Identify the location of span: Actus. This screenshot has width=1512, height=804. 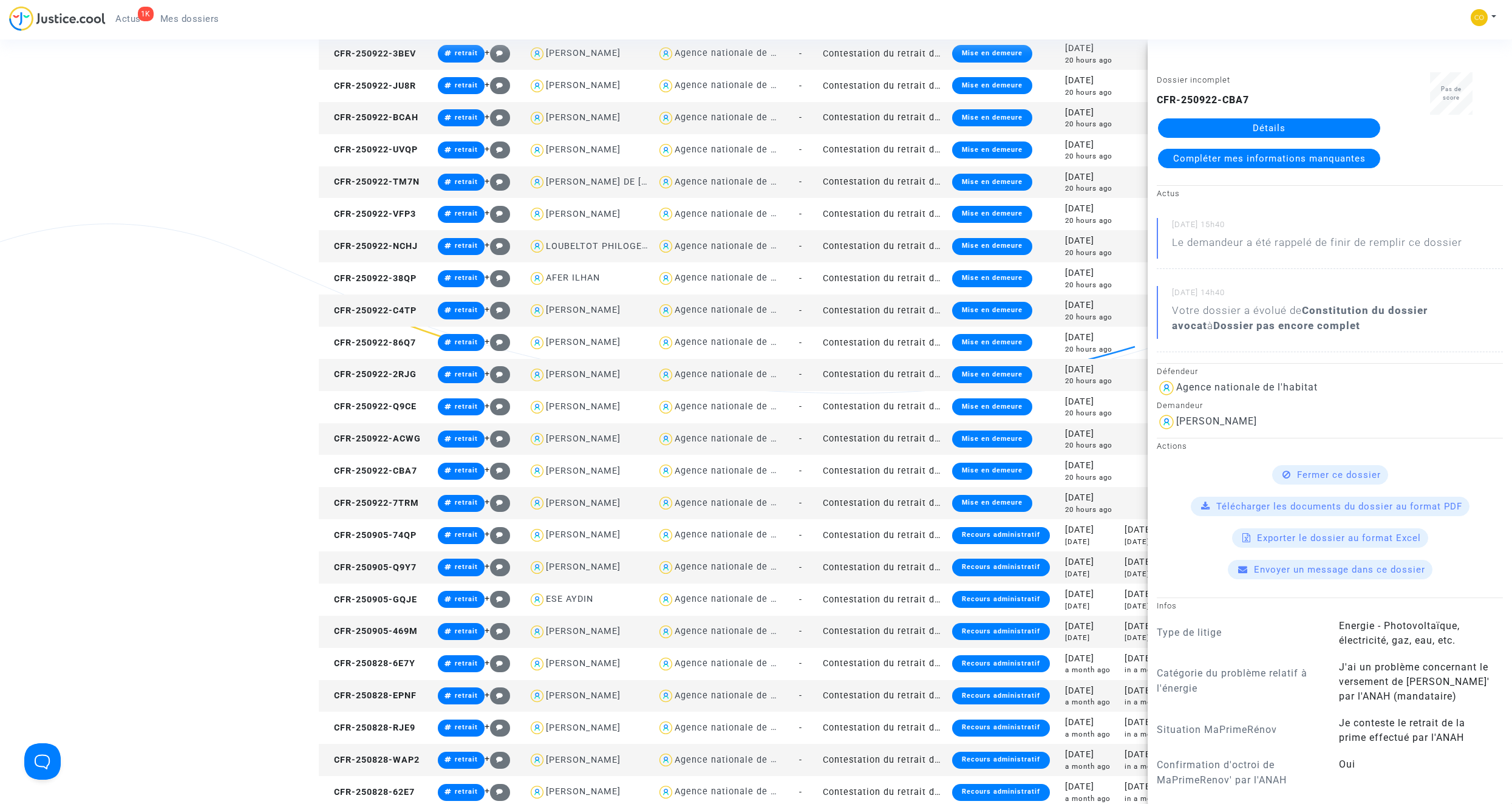
(128, 18).